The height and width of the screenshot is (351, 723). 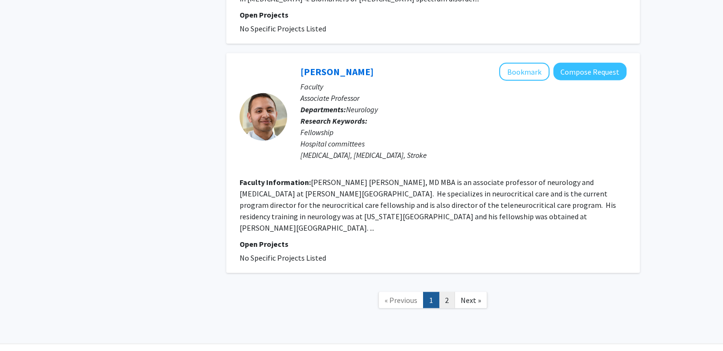 I want to click on a: 1, so click(x=431, y=300).